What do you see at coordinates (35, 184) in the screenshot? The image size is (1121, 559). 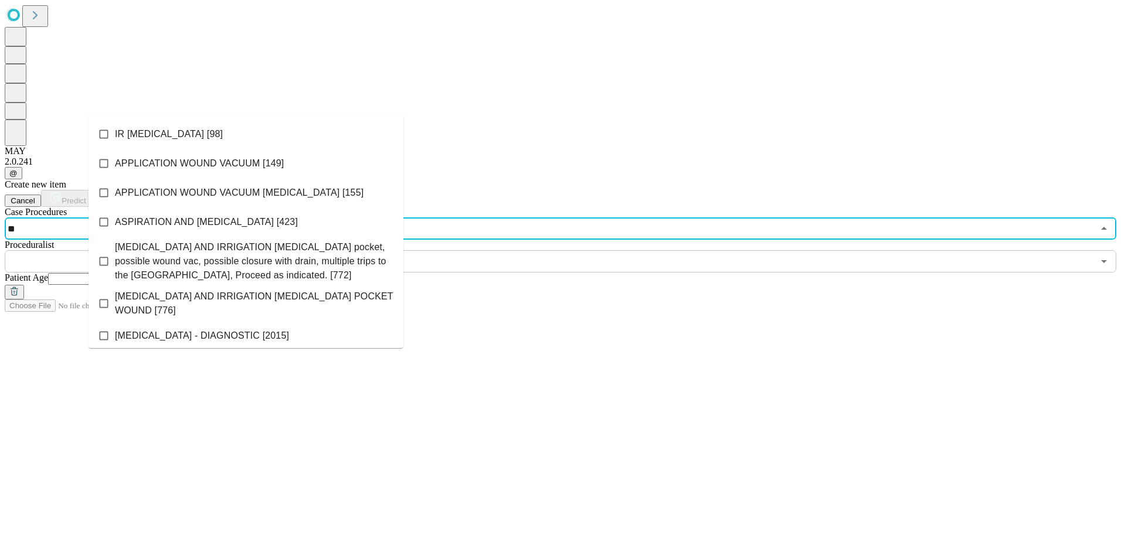 I see `span: Create new item` at bounding box center [35, 184].